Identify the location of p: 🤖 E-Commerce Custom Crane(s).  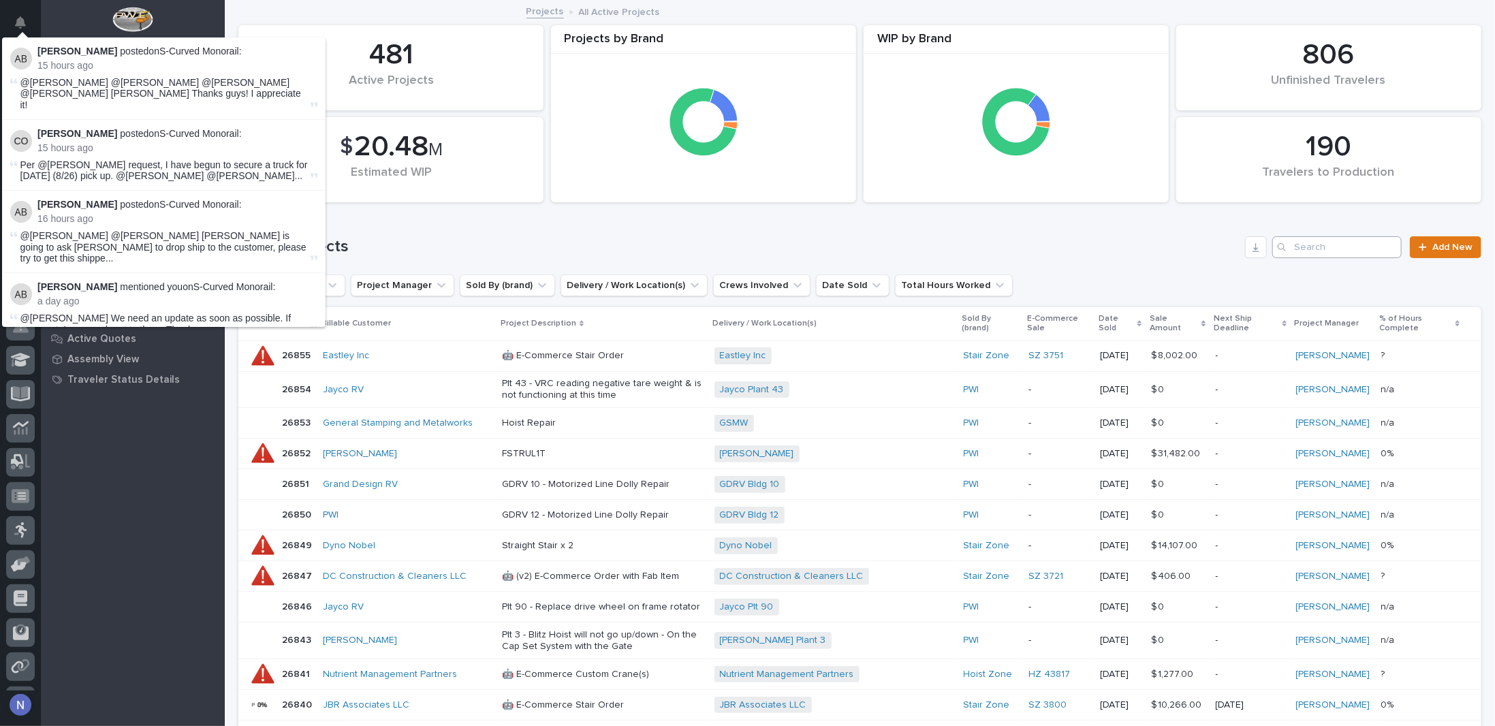
(603, 674).